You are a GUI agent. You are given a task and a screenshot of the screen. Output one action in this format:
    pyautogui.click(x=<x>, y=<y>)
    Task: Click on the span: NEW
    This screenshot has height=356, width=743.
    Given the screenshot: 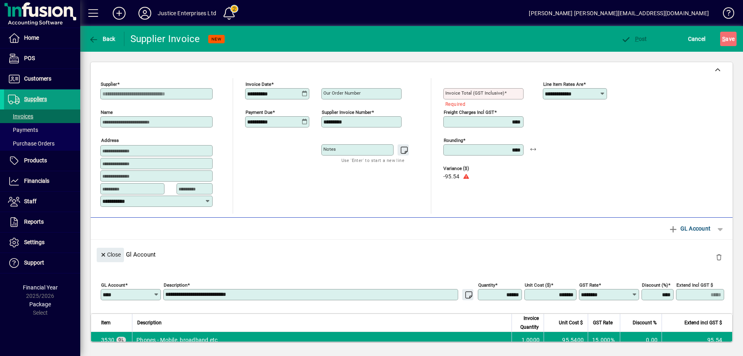 What is the action you would take?
    pyautogui.click(x=216, y=39)
    